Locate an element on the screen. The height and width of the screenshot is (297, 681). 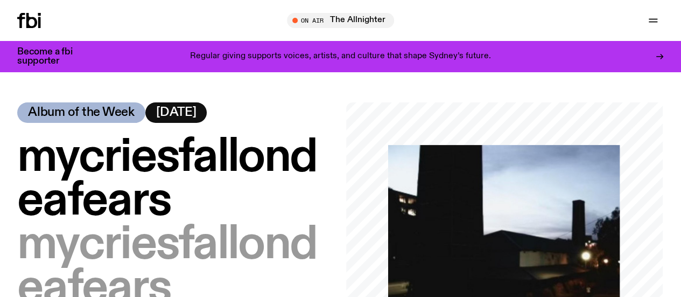
p: Regular giving supports voices, artists, and culture that shape Sydney’s future. is located at coordinates (340, 57).